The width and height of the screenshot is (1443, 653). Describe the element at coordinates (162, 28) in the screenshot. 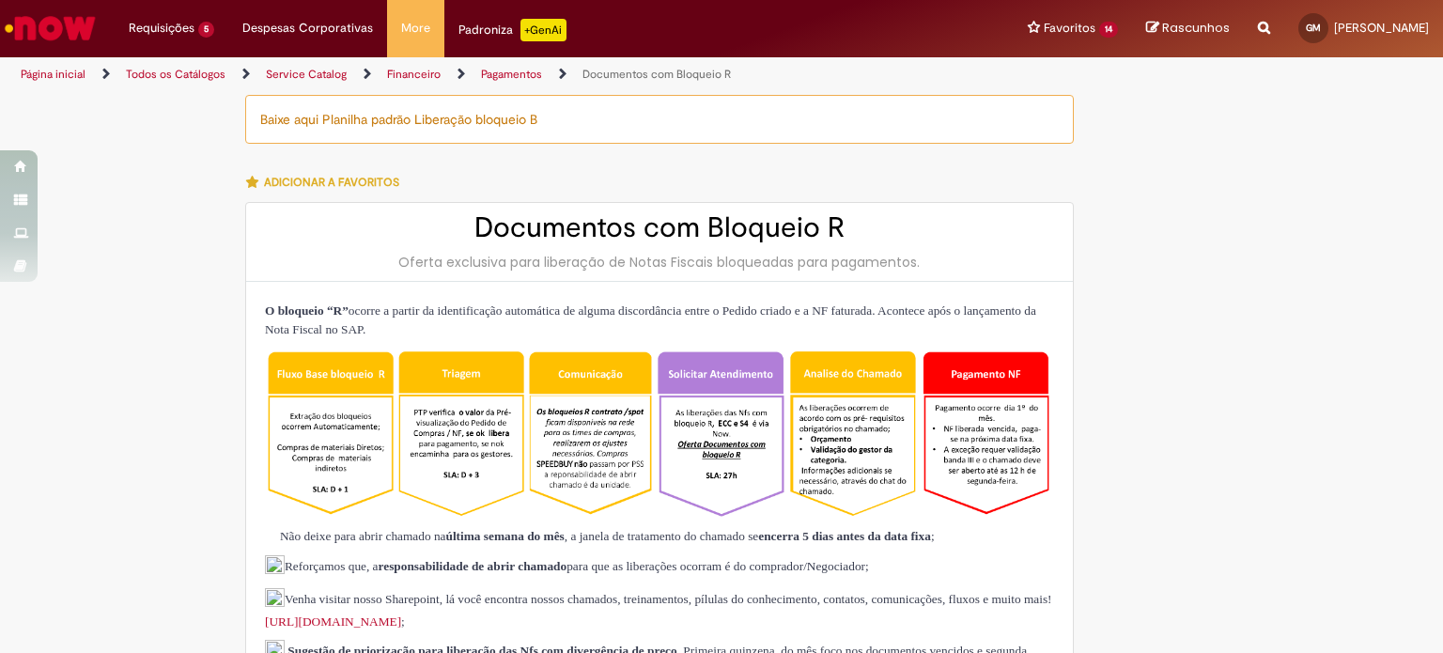

I see `span: Requisições` at that location.